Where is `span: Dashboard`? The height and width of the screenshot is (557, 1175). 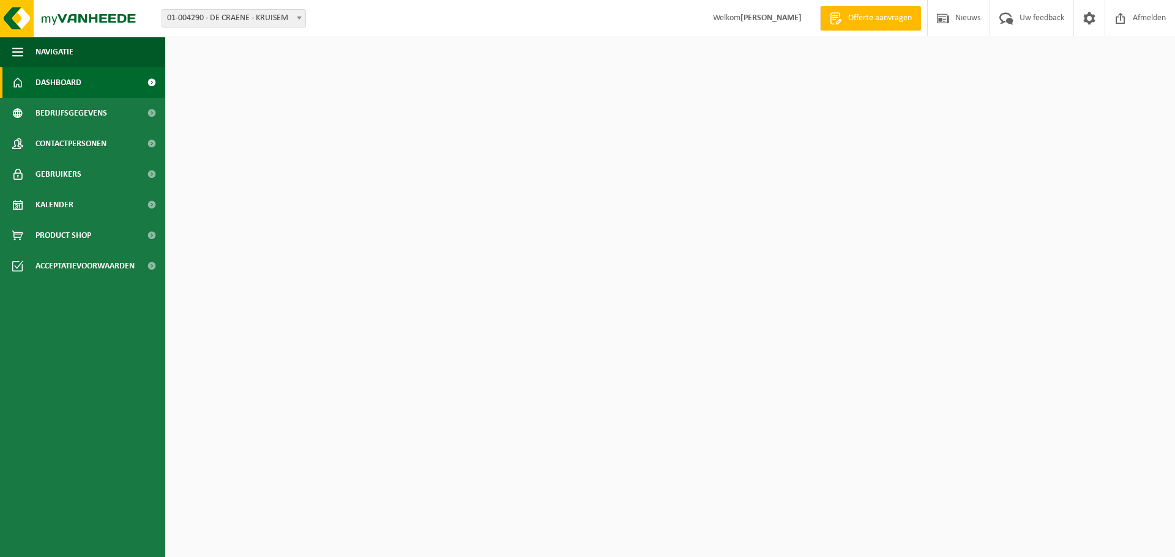 span: Dashboard is located at coordinates (58, 83).